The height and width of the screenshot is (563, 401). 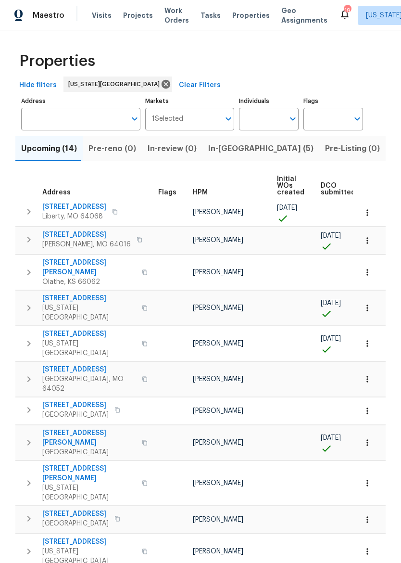 What do you see at coordinates (112, 149) in the screenshot?
I see `span: Pre-reno (0)` at bounding box center [112, 149].